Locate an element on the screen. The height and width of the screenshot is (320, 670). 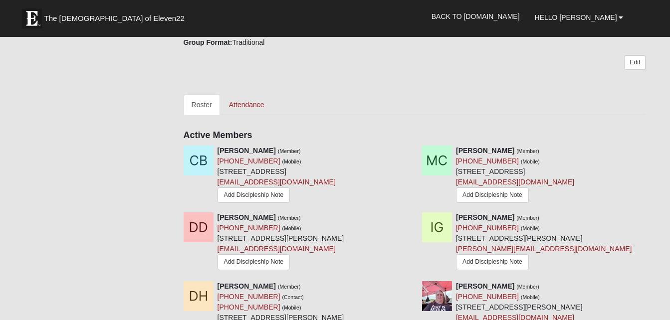
a: Roster is located at coordinates (201, 105).